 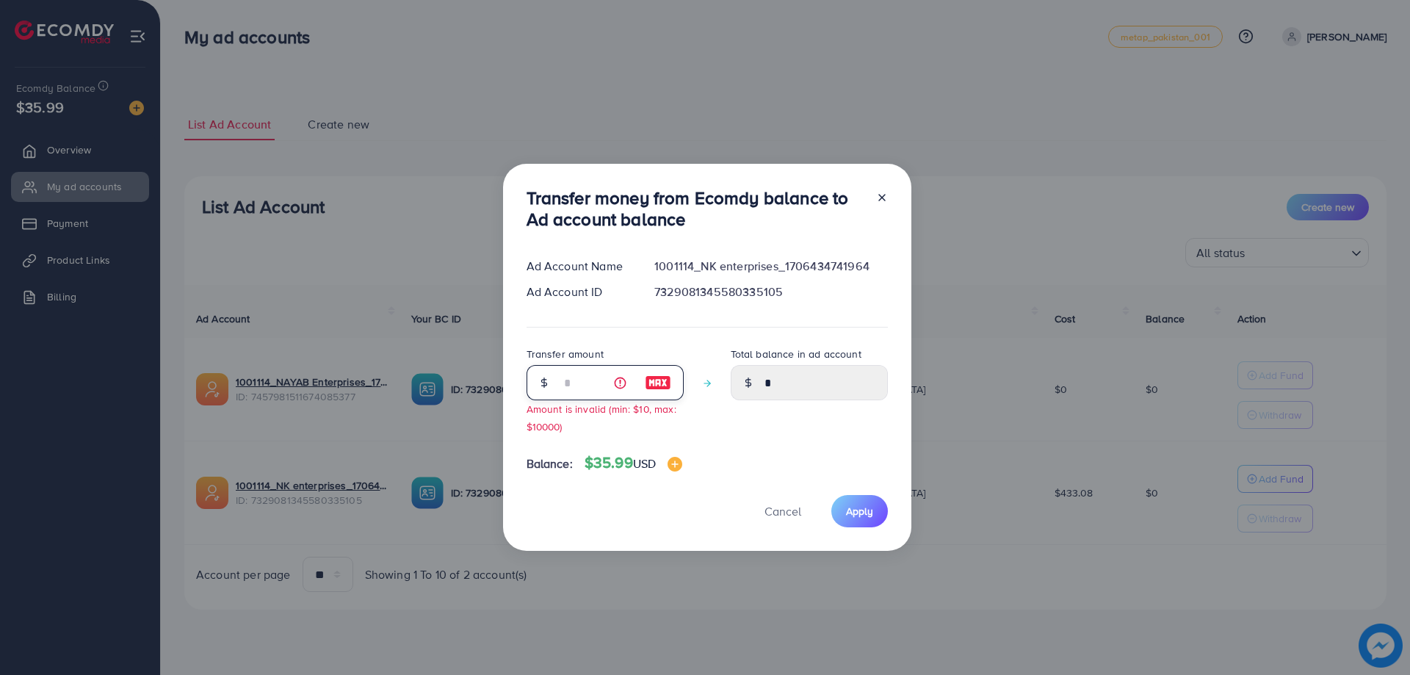 I want to click on span: Balance:, so click(x=549, y=463).